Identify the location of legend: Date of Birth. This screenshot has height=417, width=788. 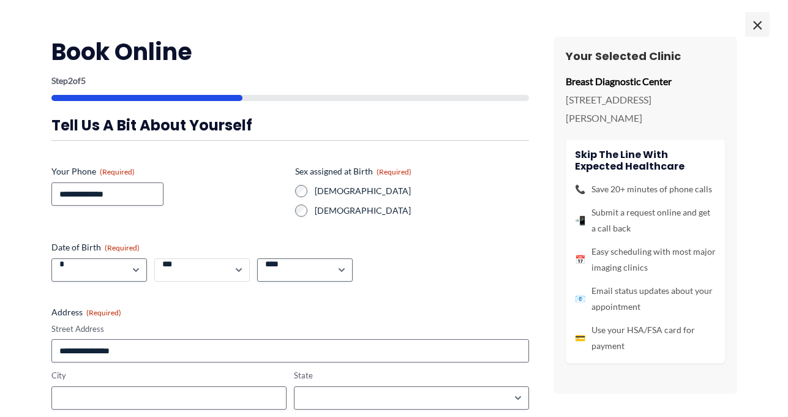
(96, 247).